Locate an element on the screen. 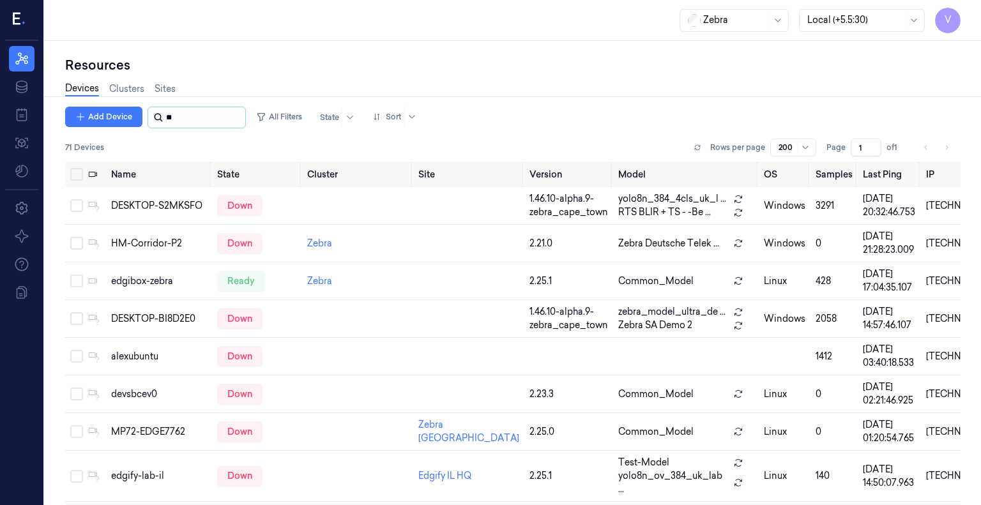  div: DESKTOP-S2MKSFO is located at coordinates (159, 206).